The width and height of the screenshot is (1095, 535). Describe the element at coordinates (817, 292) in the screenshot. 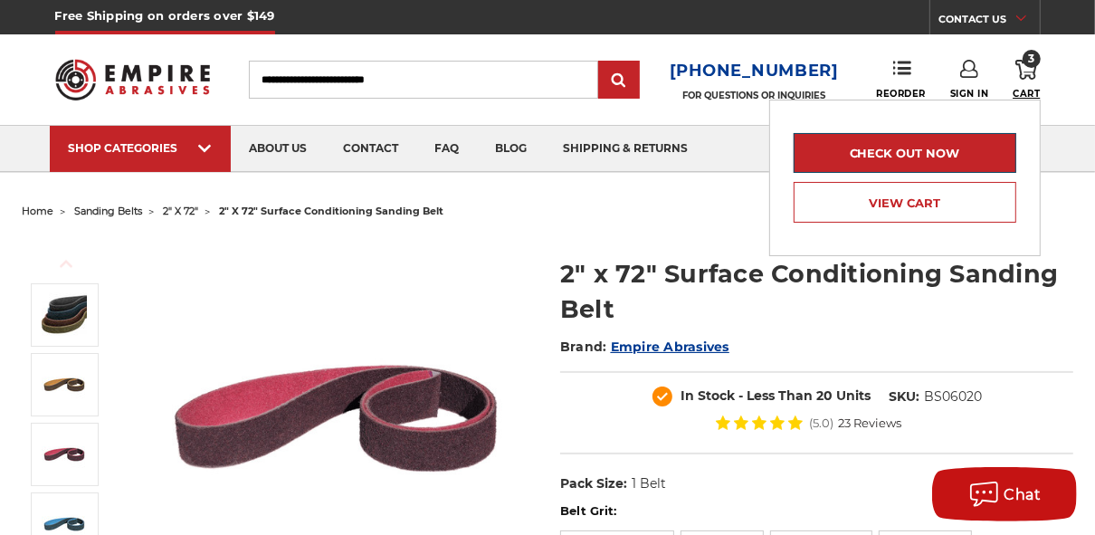

I see `h1: 2" x 72" Surface Conditioning Sanding Belt` at that location.